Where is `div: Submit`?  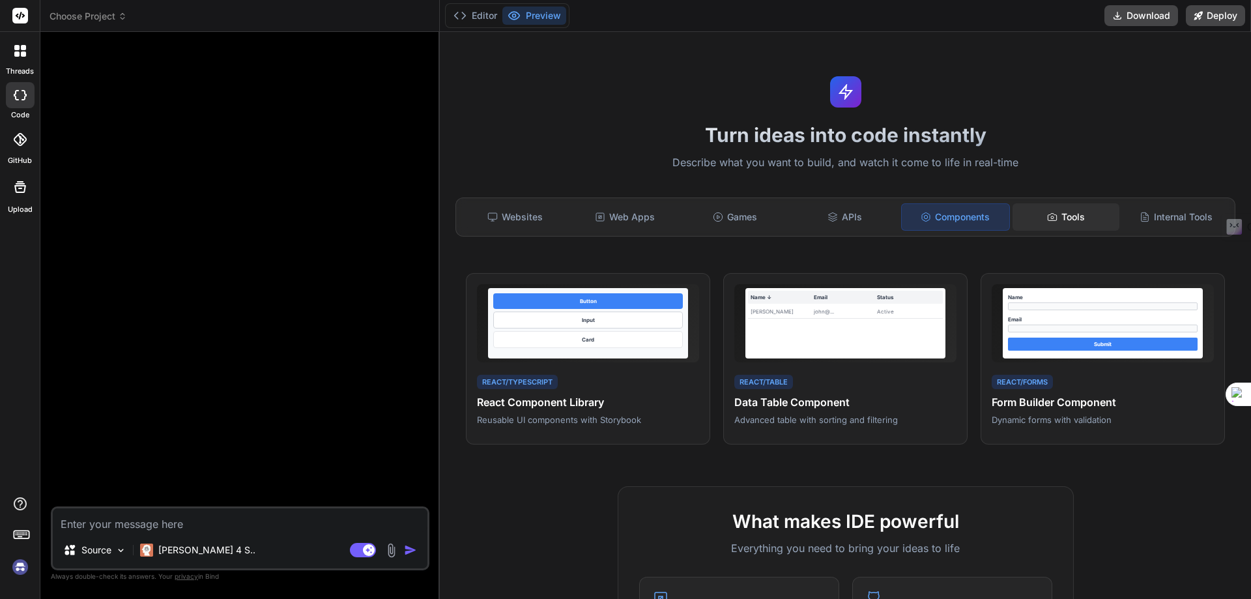 div: Submit is located at coordinates (1102, 344).